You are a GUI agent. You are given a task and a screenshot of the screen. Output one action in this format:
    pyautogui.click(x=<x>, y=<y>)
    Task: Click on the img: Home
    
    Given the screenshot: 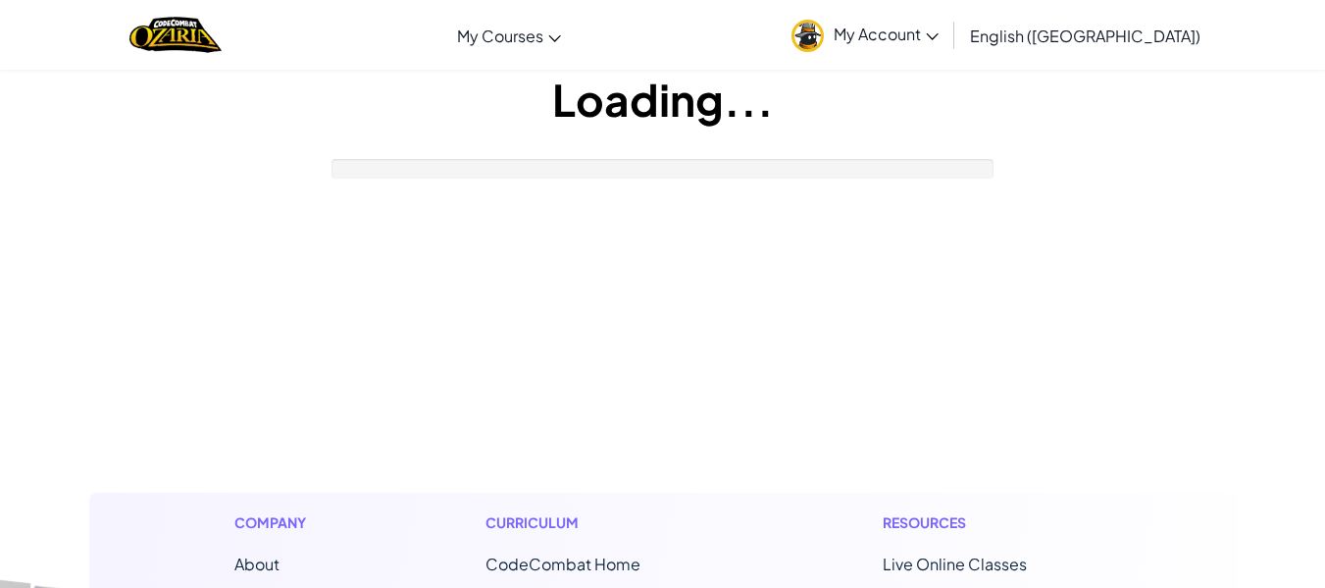 What is the action you would take?
    pyautogui.click(x=175, y=34)
    